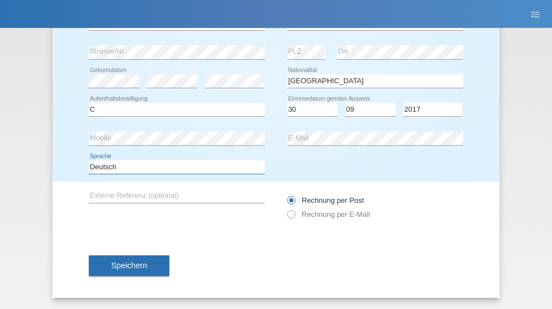 The width and height of the screenshot is (552, 309). What do you see at coordinates (290, 203) in the screenshot?
I see `input: Rechnung per Post` at bounding box center [290, 203].